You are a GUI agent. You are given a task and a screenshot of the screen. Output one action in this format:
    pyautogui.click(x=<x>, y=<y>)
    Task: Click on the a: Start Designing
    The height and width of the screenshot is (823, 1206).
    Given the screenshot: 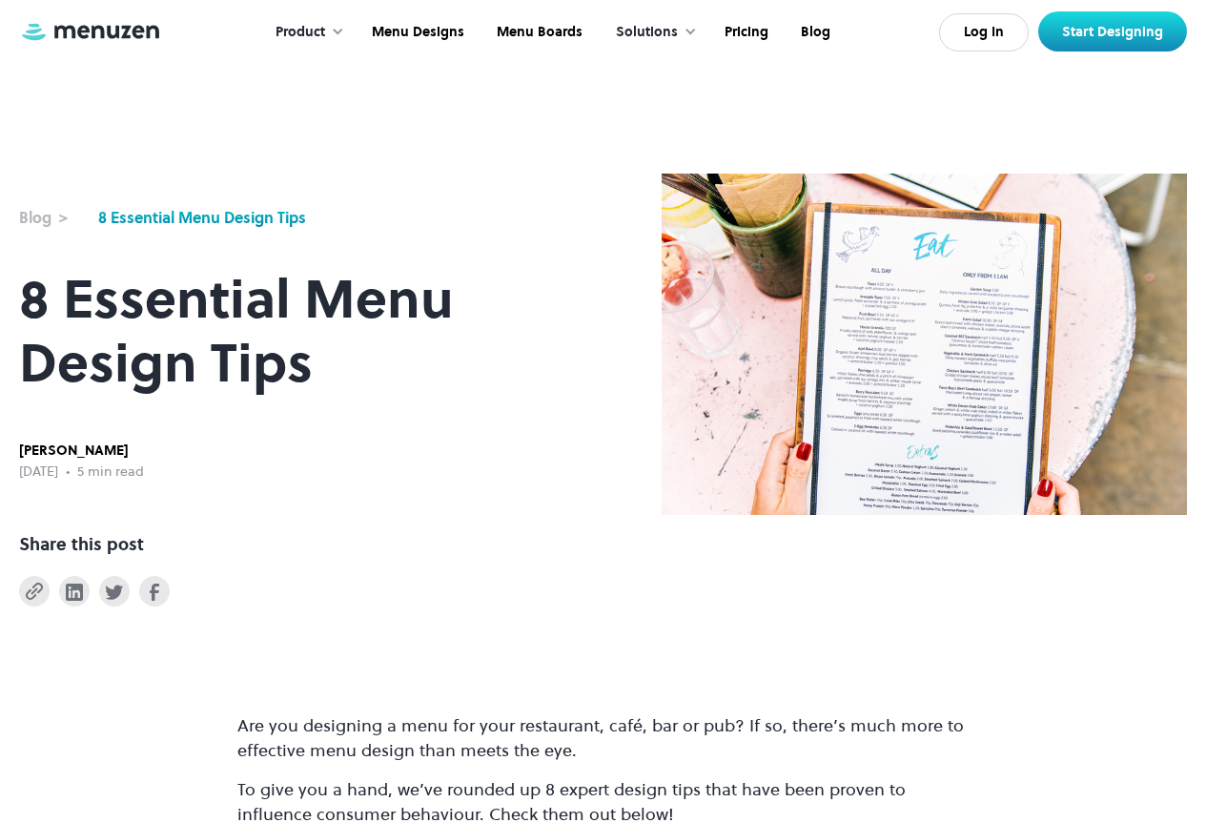 What is the action you would take?
    pyautogui.click(x=1113, y=31)
    